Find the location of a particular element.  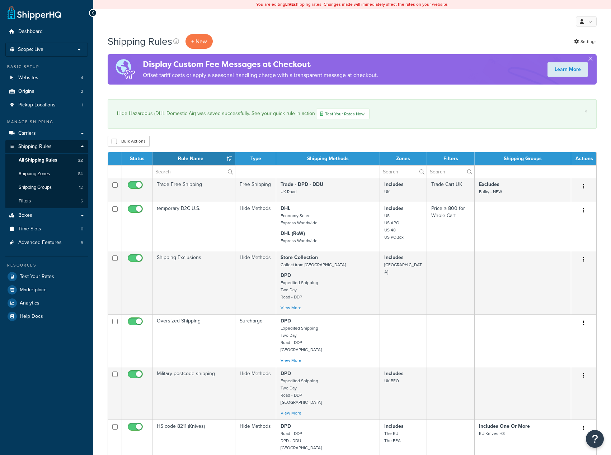

a: Shipping Zones 84 is located at coordinates (47, 174).